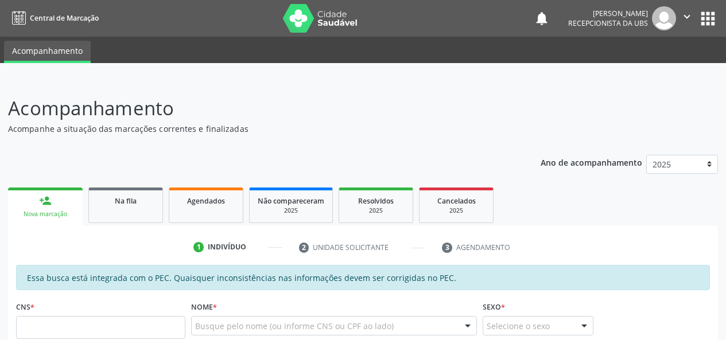 The image size is (726, 340). Describe the element at coordinates (64, 18) in the screenshot. I see `span: Central de Marcação` at that location.